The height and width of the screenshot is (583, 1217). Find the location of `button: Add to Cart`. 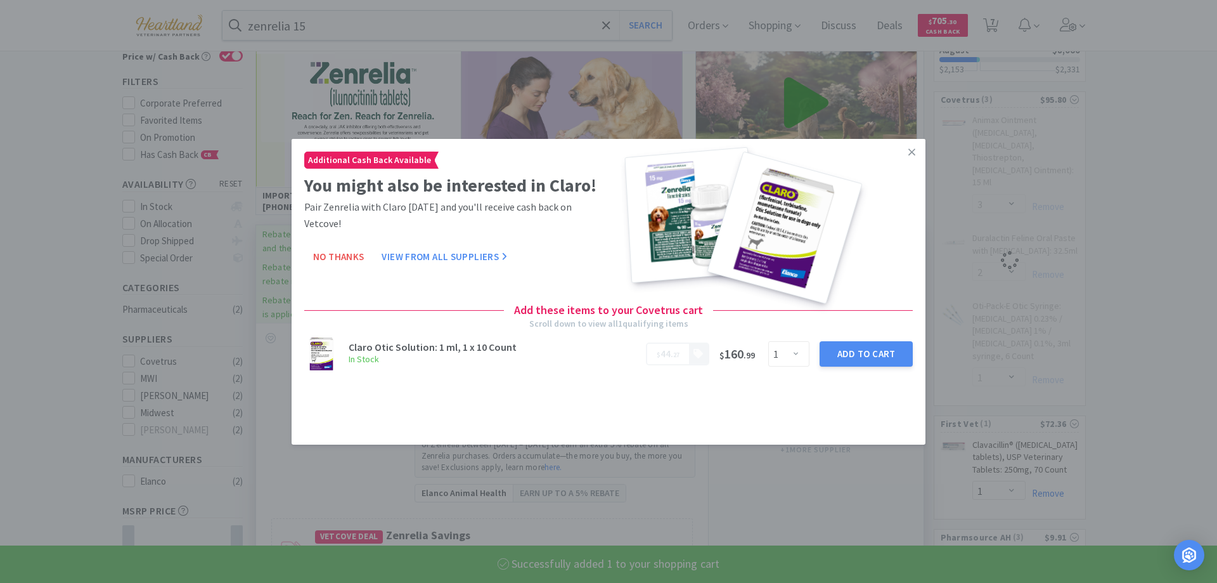

button: Add to Cart is located at coordinates (866, 354).